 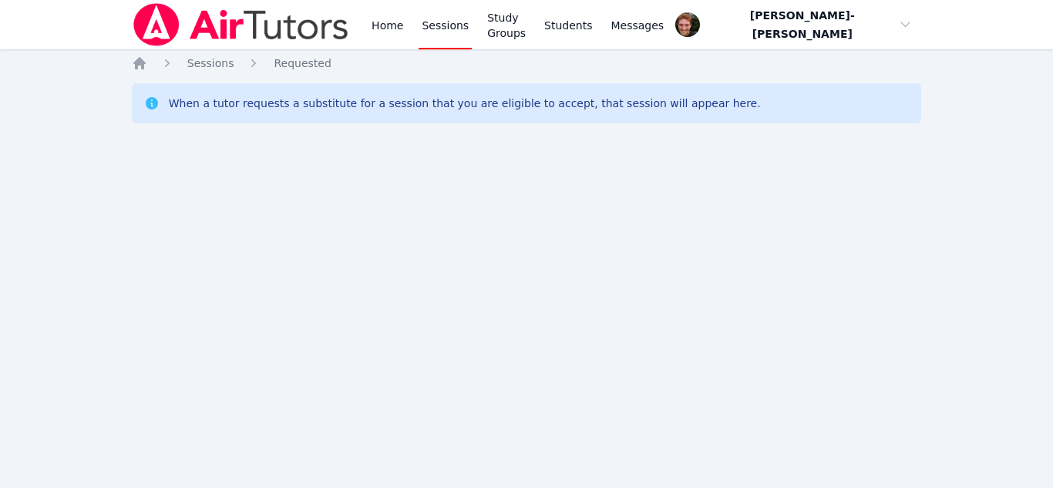 What do you see at coordinates (465, 103) in the screenshot?
I see `div: When a tutor requests a substitute for a session that you are eligible to accept, that session wi...` at bounding box center [465, 103].